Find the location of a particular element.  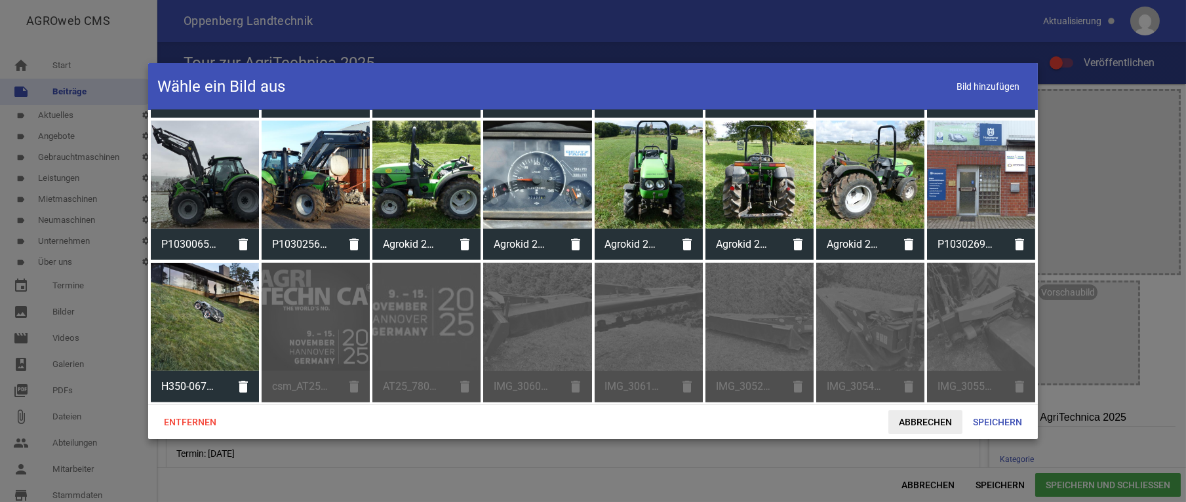

span: H350-0671.jpg is located at coordinates (189, 387).